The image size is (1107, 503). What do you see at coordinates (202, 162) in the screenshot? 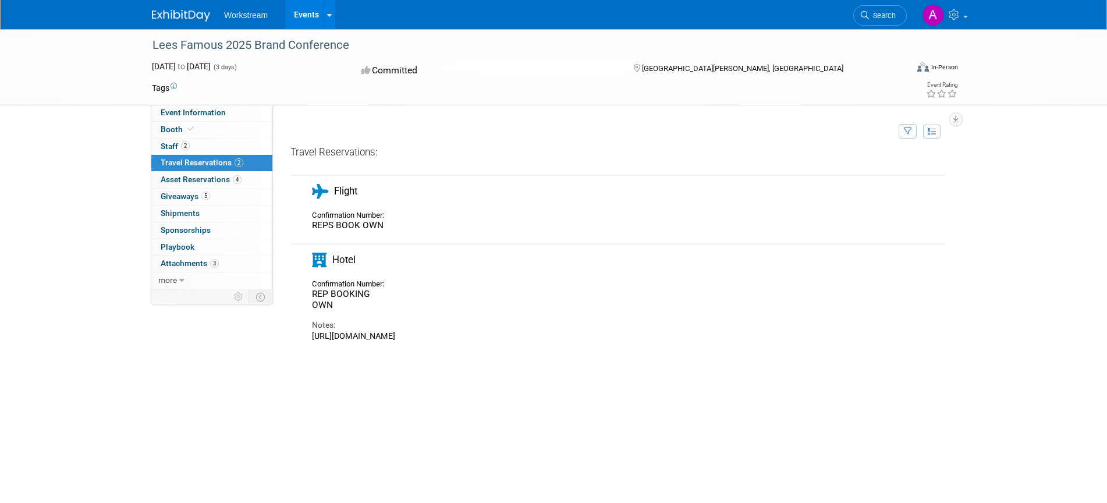
I see `span: Travel Reservations` at bounding box center [202, 162].